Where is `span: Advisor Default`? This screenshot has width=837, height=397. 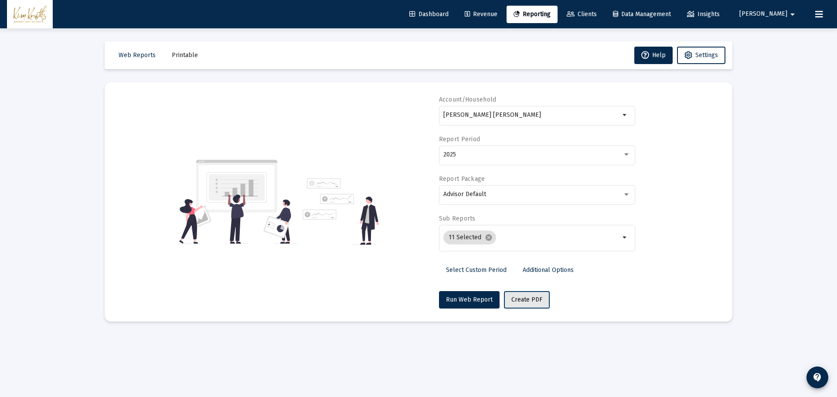 span: Advisor Default is located at coordinates (465, 194).